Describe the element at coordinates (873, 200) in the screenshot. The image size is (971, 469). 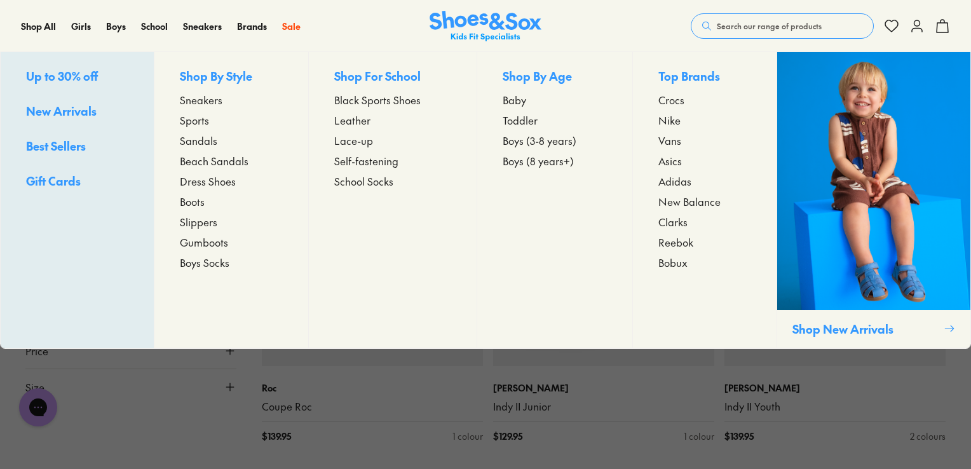
I see `a: Shop New Arrivals` at that location.